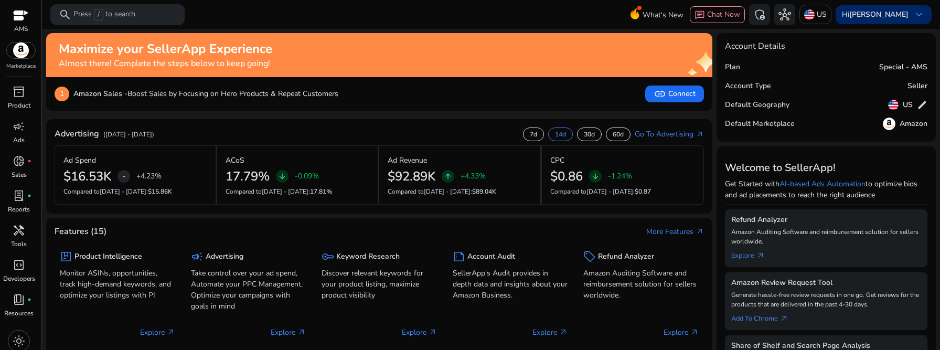 Image resolution: width=940 pixels, height=350 pixels. Describe the element at coordinates (675, 94) in the screenshot. I see `span: Connect` at that location.